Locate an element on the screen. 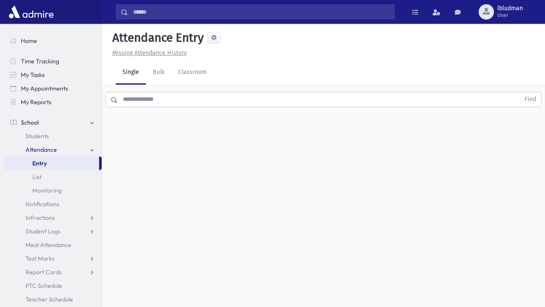 The height and width of the screenshot is (307, 545). a: Home is located at coordinates (52, 41).